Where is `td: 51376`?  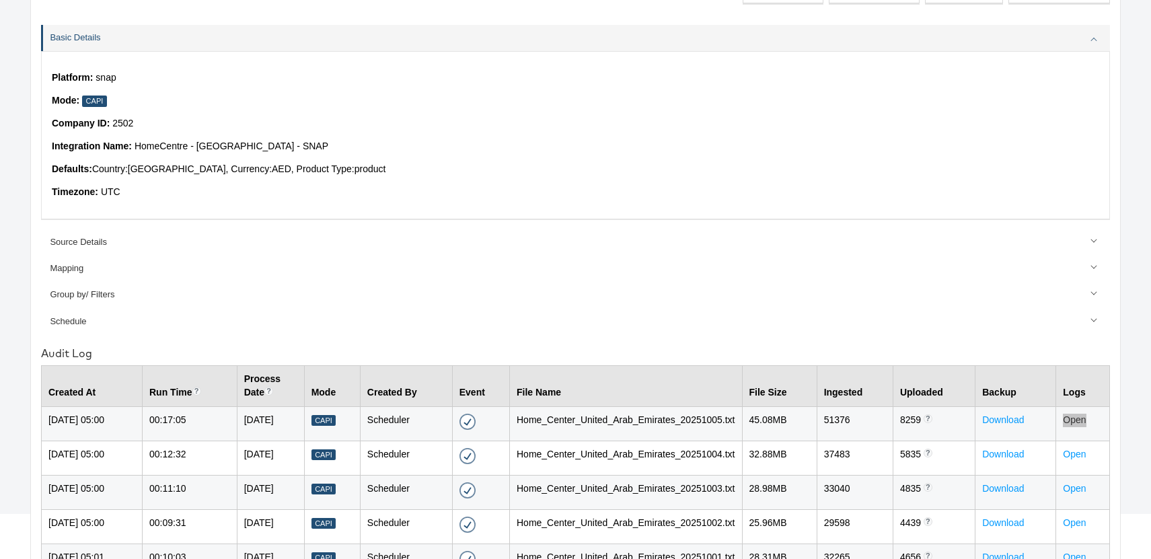
td: 51376 is located at coordinates (854, 423).